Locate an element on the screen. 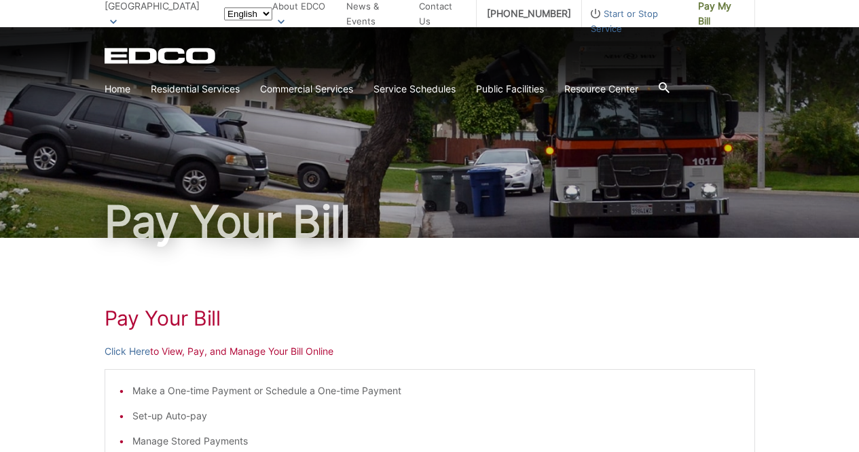  select: Select a language is located at coordinates (248, 14).